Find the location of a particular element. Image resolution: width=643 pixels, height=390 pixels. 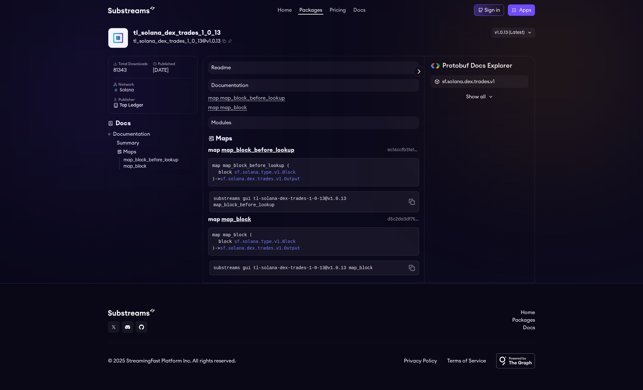

div: v1.0.13 (Latest) is located at coordinates (514, 33).